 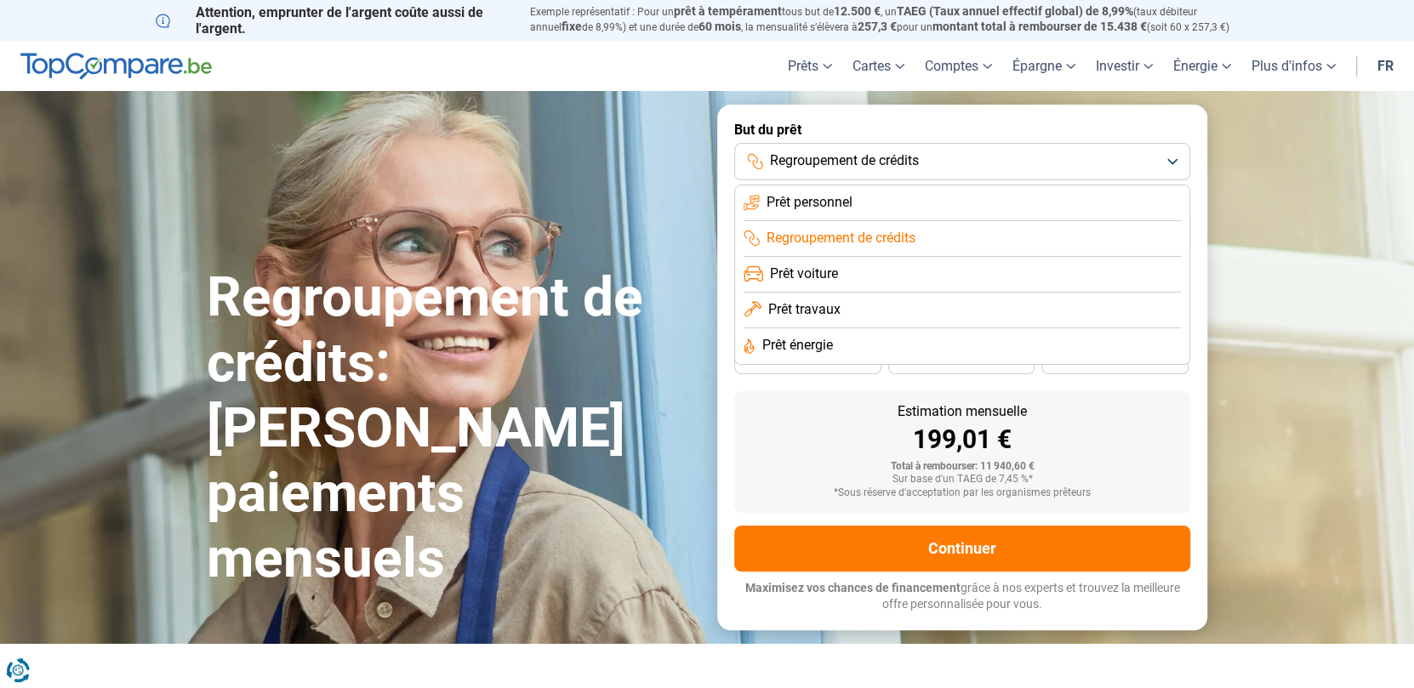 I want to click on p: Attention, emprunter de l'argent coûte aussi de l'argent., so click(x=333, y=20).